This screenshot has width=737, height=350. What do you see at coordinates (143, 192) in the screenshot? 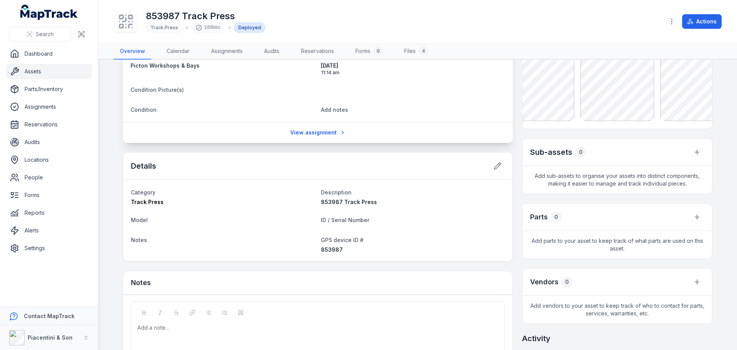
I see `span: Category` at bounding box center [143, 192].